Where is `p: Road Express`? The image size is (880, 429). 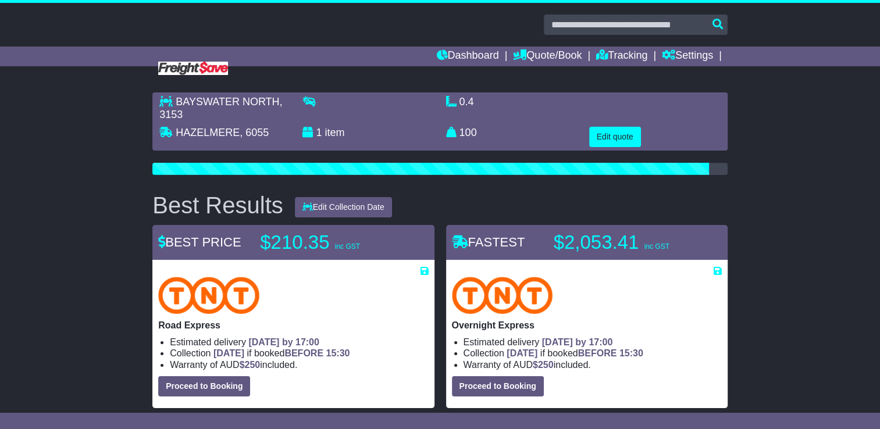
p: Road Express is located at coordinates (293, 325).